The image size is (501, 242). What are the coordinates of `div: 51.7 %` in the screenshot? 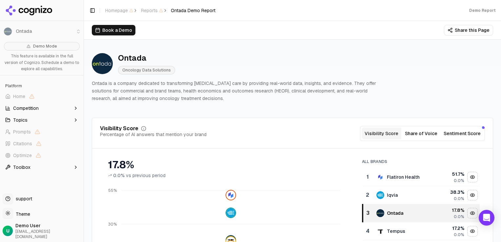 It's located at (449, 174).